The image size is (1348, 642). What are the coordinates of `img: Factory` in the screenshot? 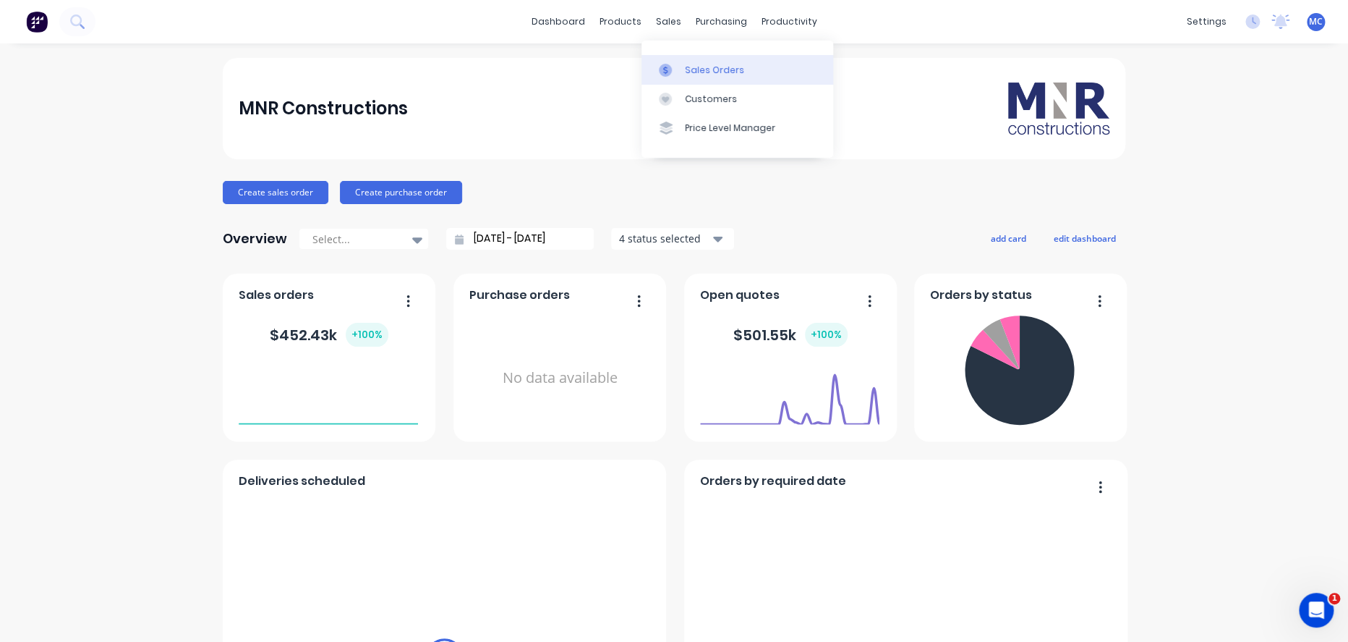 It's located at (37, 22).